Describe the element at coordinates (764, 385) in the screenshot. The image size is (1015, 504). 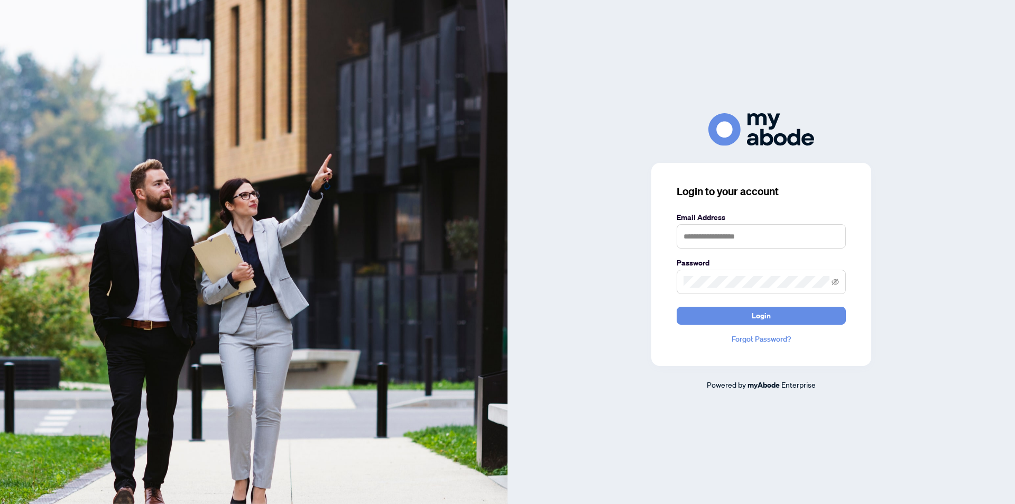
I see `a: myAbode` at that location.